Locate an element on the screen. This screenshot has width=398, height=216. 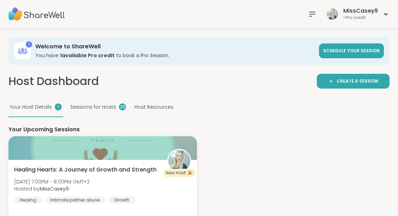
div: New Host! 🎉 is located at coordinates (179, 173).